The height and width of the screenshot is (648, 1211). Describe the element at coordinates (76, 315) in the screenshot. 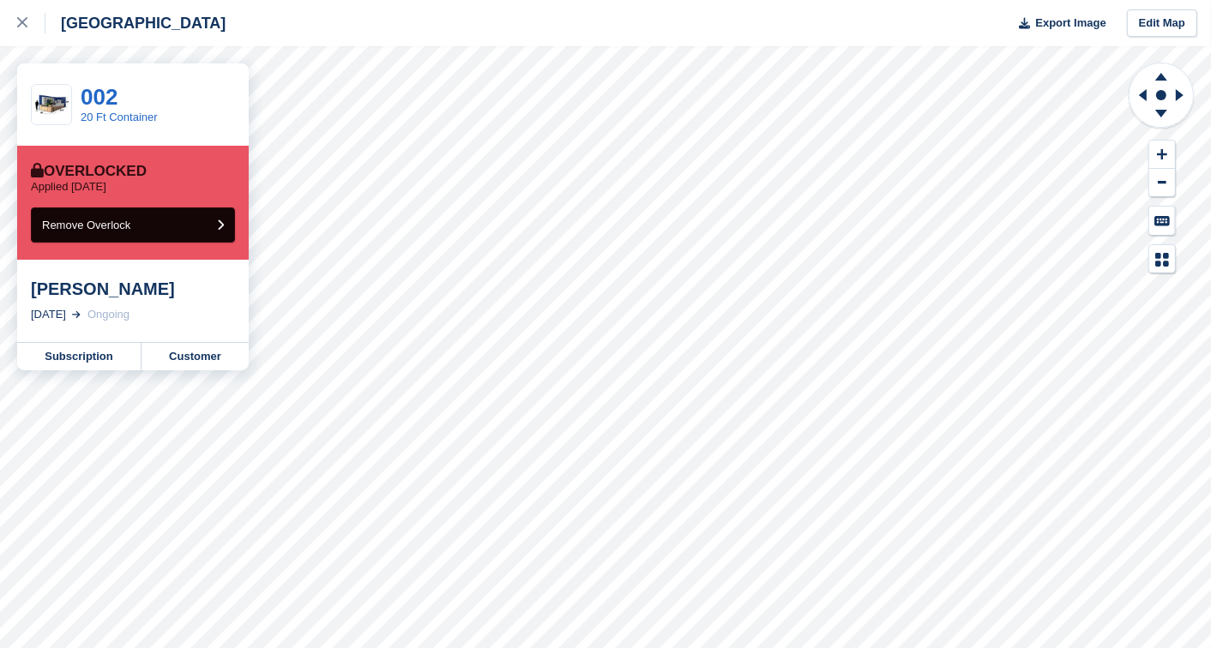

I see `img: arrow-right-light-icn-cde0832a797a2874e46488d9cf13f60e5c3a73dbe684e267c42b8395dfbc2abf.svg` at that location.